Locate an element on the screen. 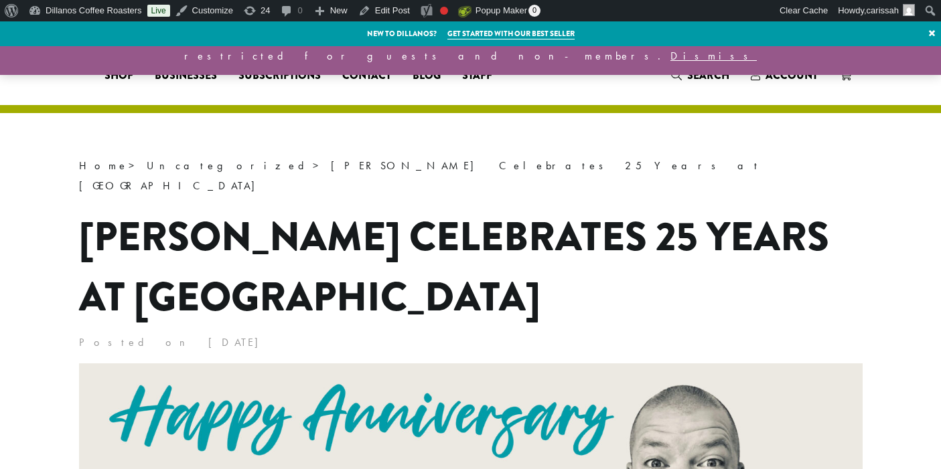 The height and width of the screenshot is (469, 941). a: Get started with our best seller is located at coordinates (511, 33).